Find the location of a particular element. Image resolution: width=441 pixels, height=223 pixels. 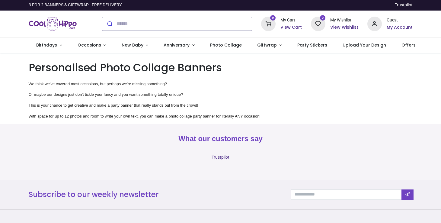

span: Birthdays is located at coordinates (46, 45).